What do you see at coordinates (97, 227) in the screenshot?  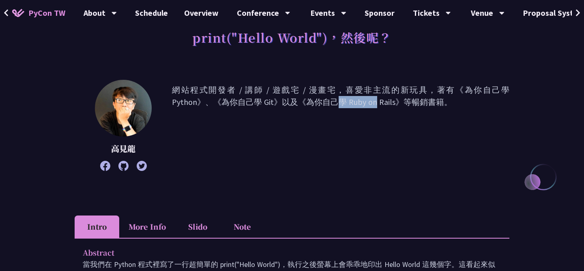 I see `li: Intro` at bounding box center [97, 227].